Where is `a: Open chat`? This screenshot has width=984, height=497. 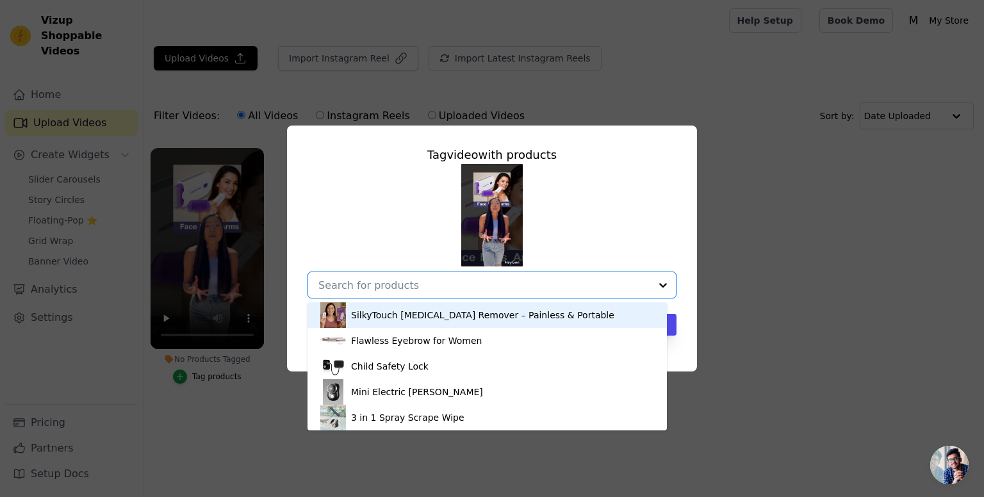
a: Open chat is located at coordinates (949, 465).